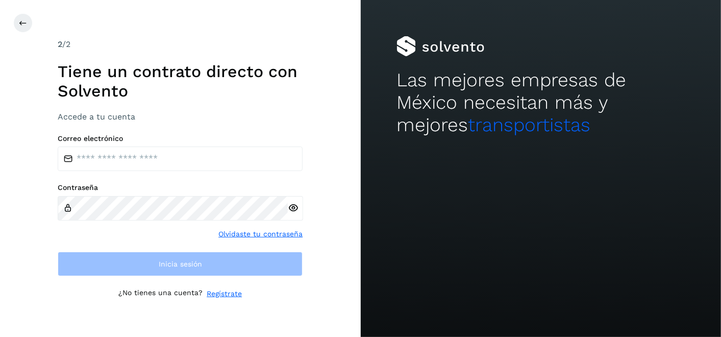 This screenshot has height=337, width=721. What do you see at coordinates (529, 125) in the screenshot?
I see `span: transportistas` at bounding box center [529, 125].